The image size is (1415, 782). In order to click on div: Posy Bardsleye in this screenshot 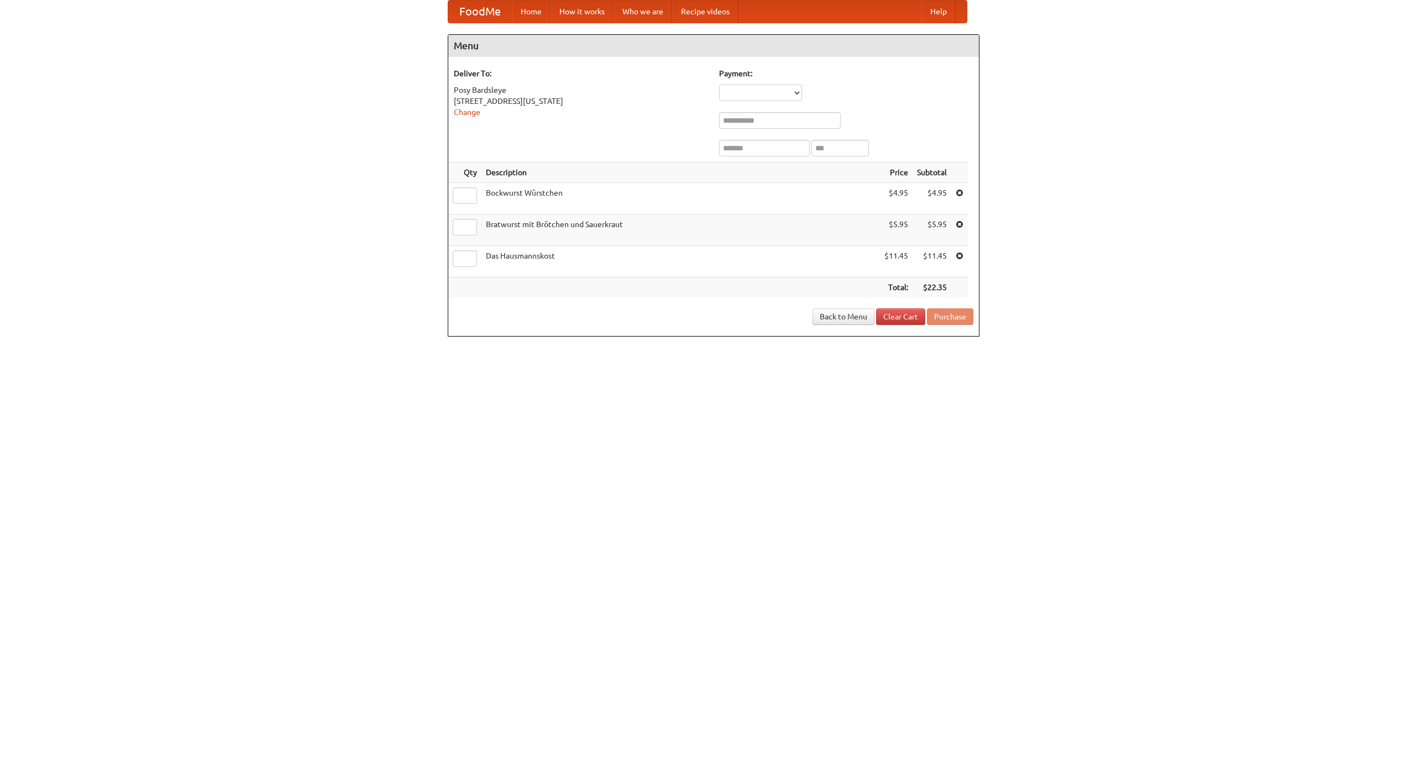, I will do `click(581, 90)`.